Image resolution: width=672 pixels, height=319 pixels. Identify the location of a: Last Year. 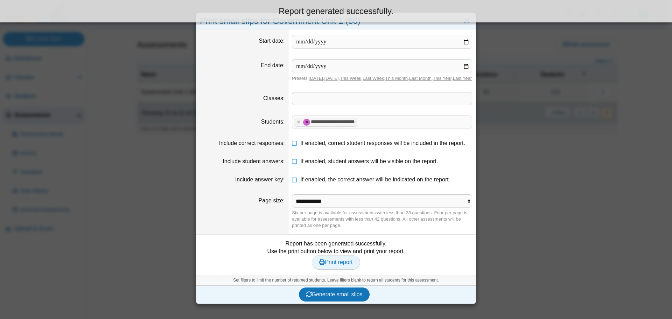
(463, 78).